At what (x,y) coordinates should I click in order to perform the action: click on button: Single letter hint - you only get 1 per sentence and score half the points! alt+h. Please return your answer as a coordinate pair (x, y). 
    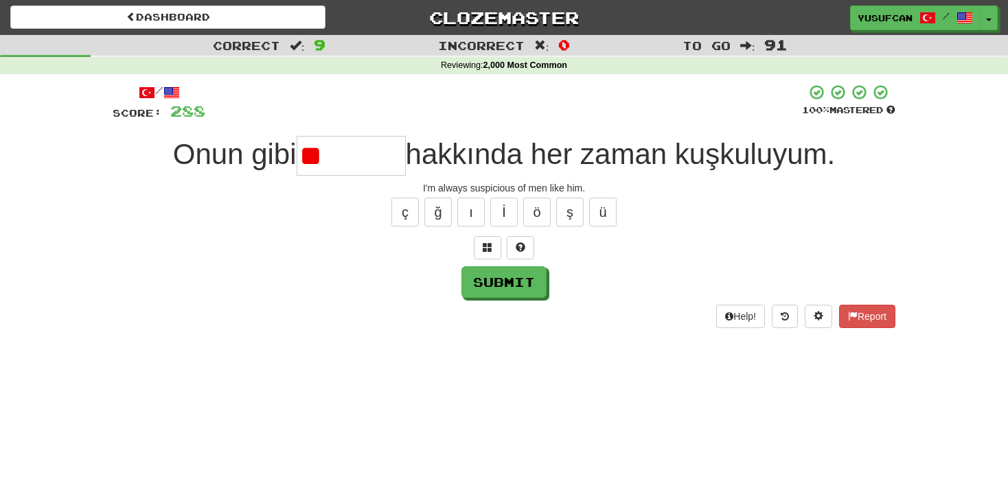
    Looking at the image, I should click on (521, 248).